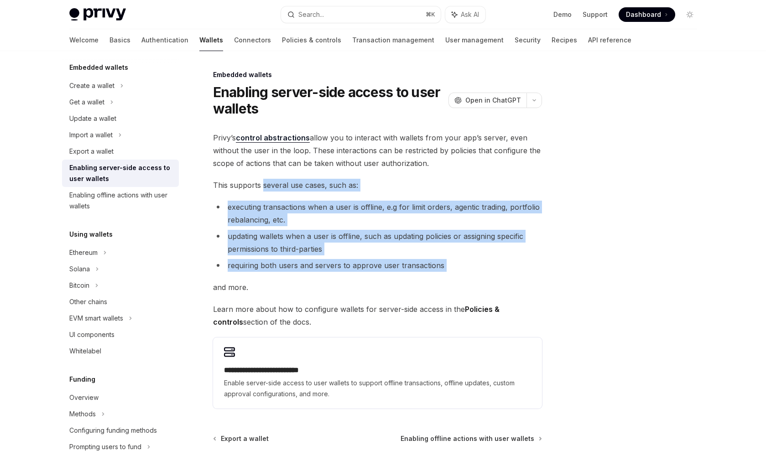  I want to click on div: Solana, so click(79, 269).